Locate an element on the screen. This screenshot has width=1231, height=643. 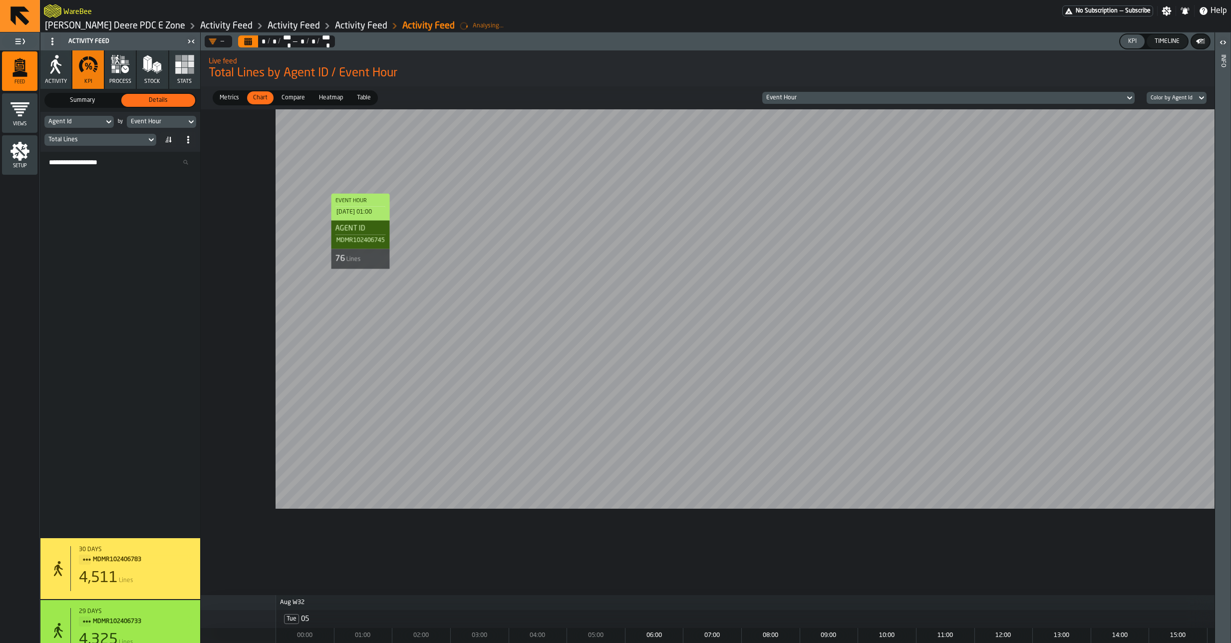
div: Info is located at coordinates (1223, 347).